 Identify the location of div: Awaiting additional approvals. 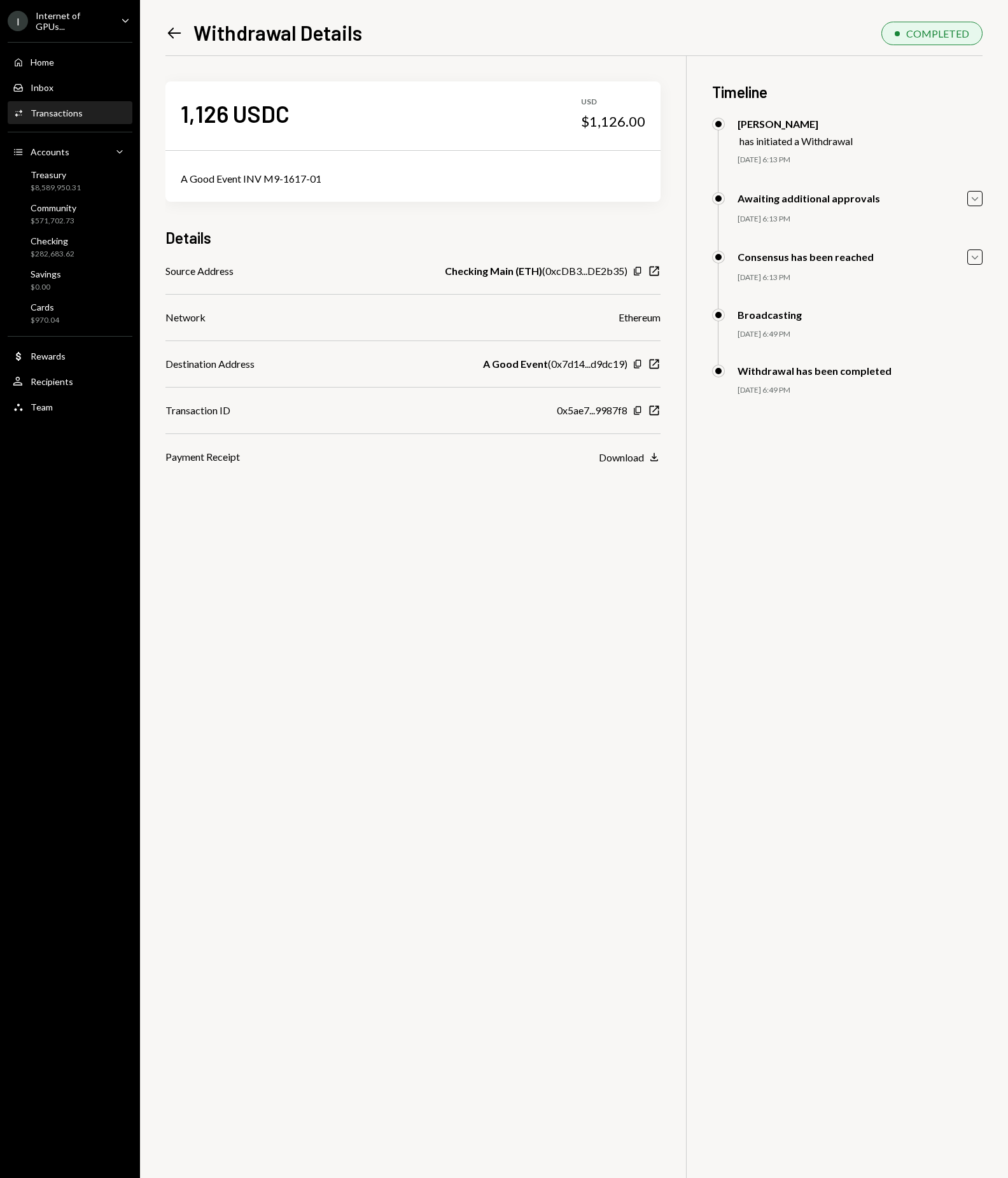
(809, 198).